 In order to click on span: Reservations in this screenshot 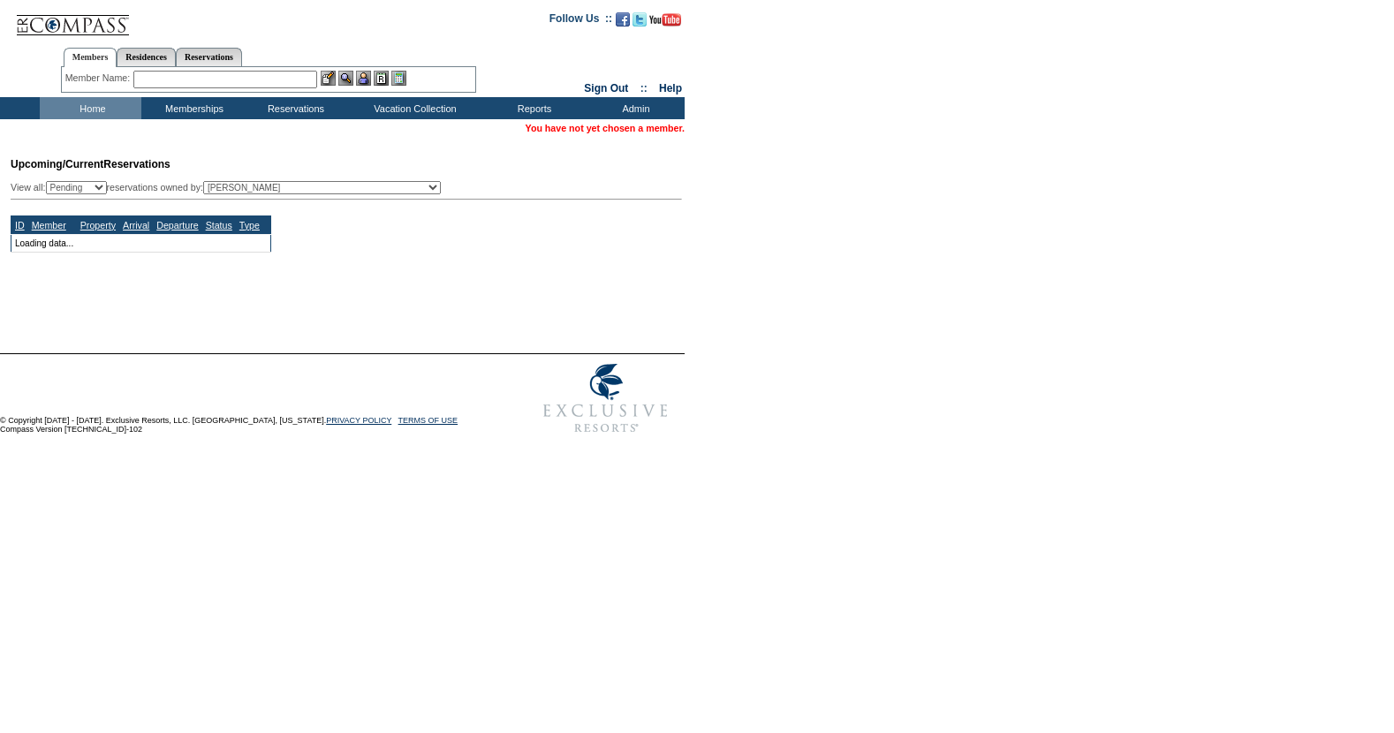, I will do `click(90, 164)`.